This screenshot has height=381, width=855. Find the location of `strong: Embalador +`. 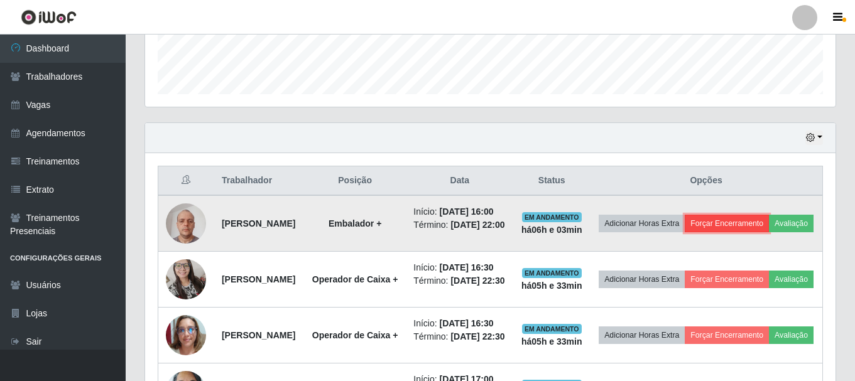

strong: Embalador + is located at coordinates (355, 224).